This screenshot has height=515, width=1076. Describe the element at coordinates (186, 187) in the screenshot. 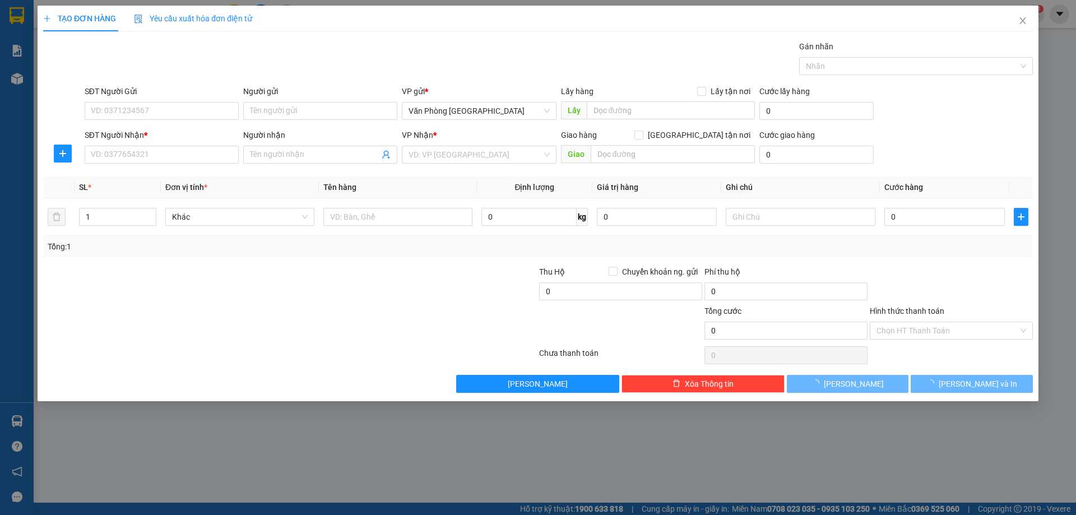

I see `span: Đơn vị tính` at that location.